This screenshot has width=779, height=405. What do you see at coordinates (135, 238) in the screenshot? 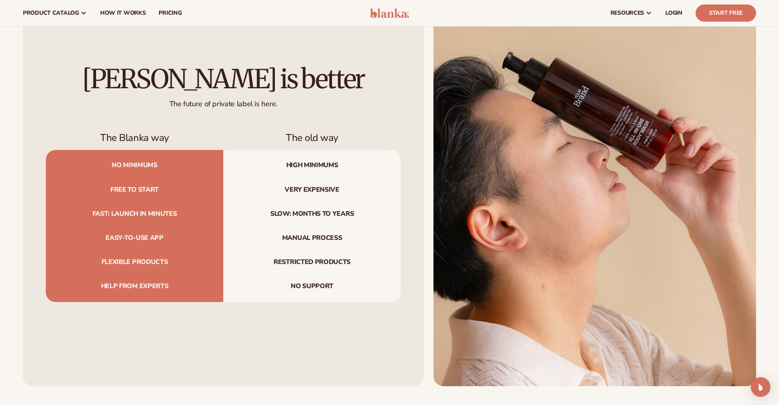
I see `span: Easy-to-use app` at bounding box center [135, 238].